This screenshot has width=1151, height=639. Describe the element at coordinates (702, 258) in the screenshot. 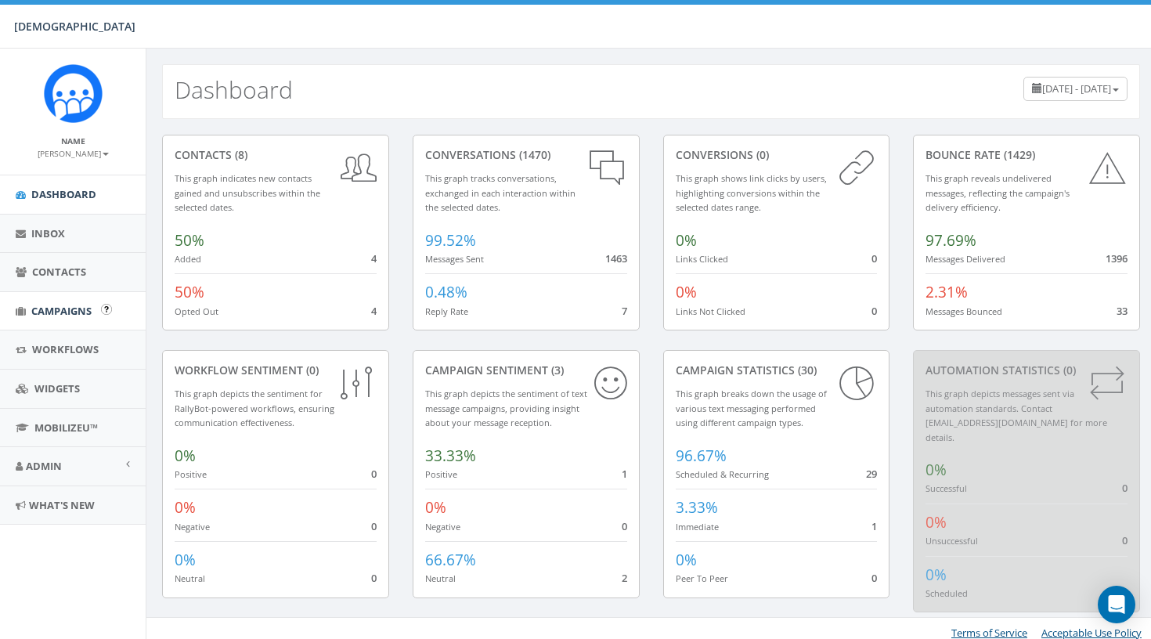

I see `small: Links Clicked` at that location.